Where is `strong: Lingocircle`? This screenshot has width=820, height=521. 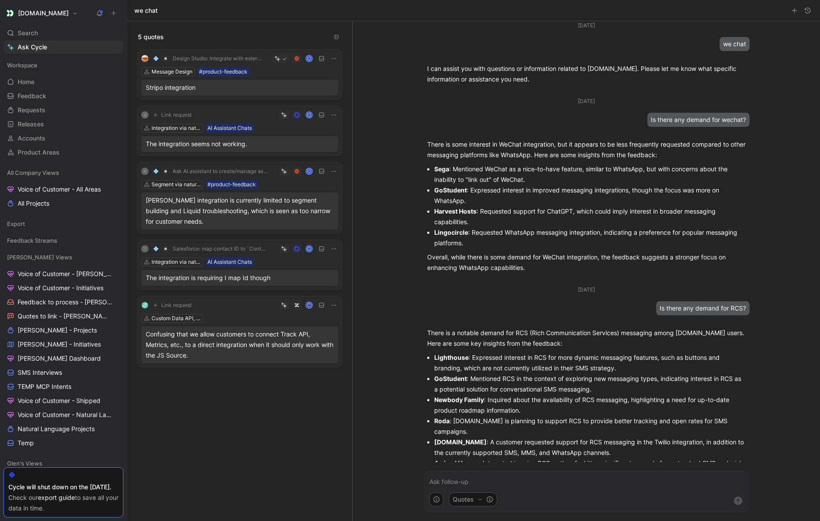
strong: Lingocircle is located at coordinates (451, 232).